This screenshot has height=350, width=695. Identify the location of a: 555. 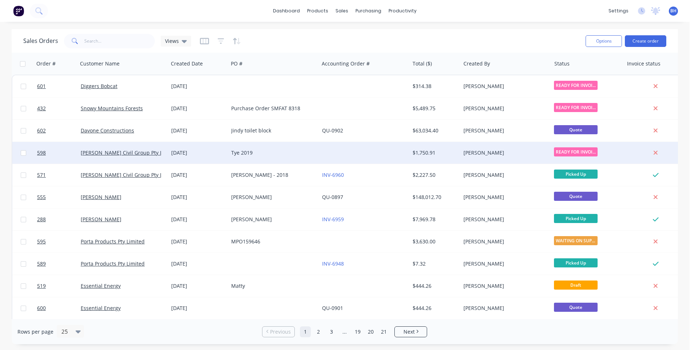
(59, 197).